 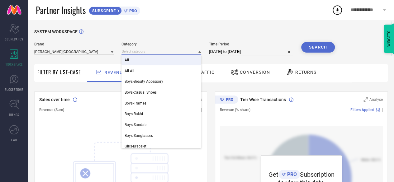 What do you see at coordinates (161, 51) in the screenshot?
I see `input: Select category` at bounding box center [161, 51].